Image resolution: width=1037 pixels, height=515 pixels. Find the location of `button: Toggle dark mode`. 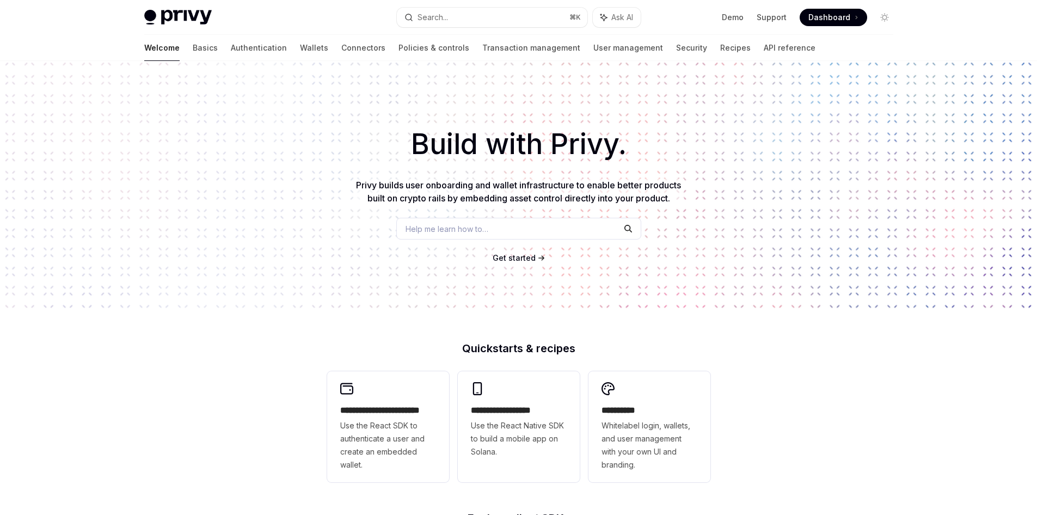

button: Toggle dark mode is located at coordinates (884, 17).